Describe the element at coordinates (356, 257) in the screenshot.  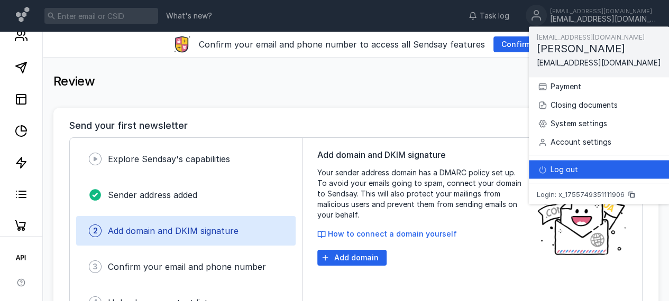
I see `font: Add domain` at that location.